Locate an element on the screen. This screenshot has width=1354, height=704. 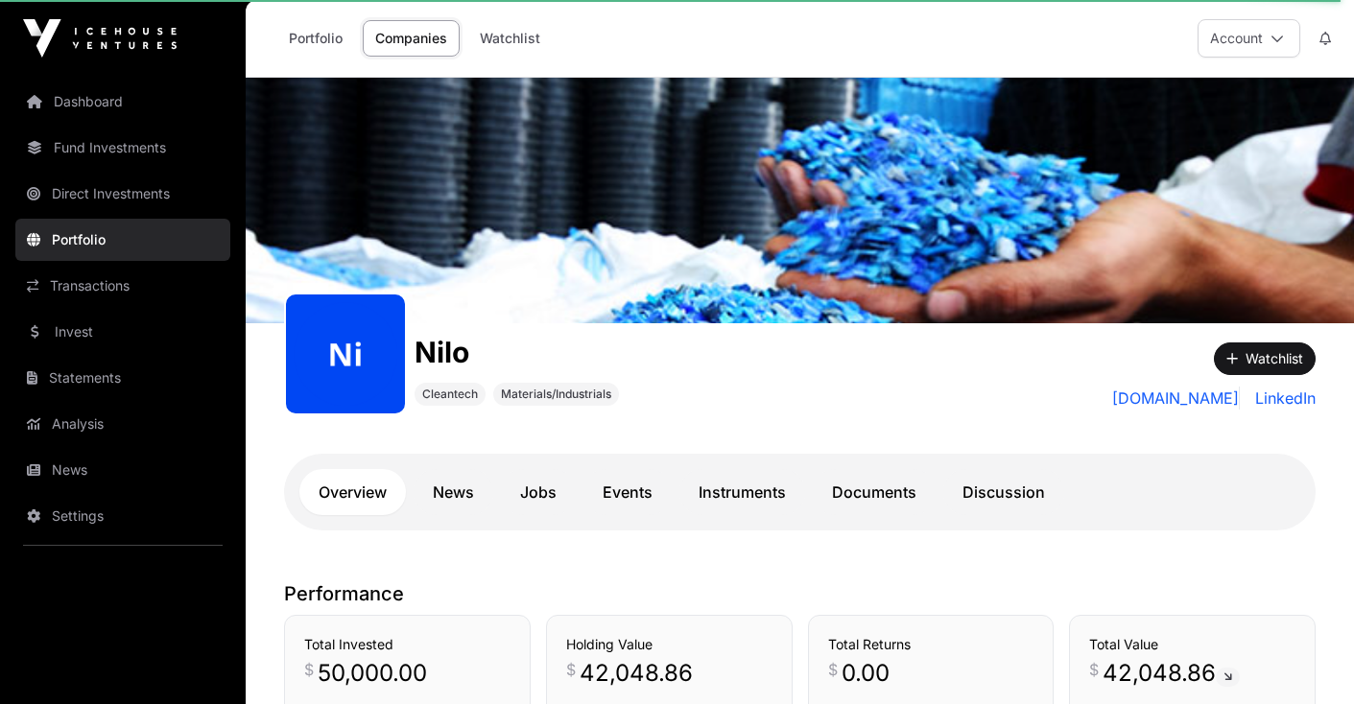
nav: Tabs is located at coordinates (799, 492).